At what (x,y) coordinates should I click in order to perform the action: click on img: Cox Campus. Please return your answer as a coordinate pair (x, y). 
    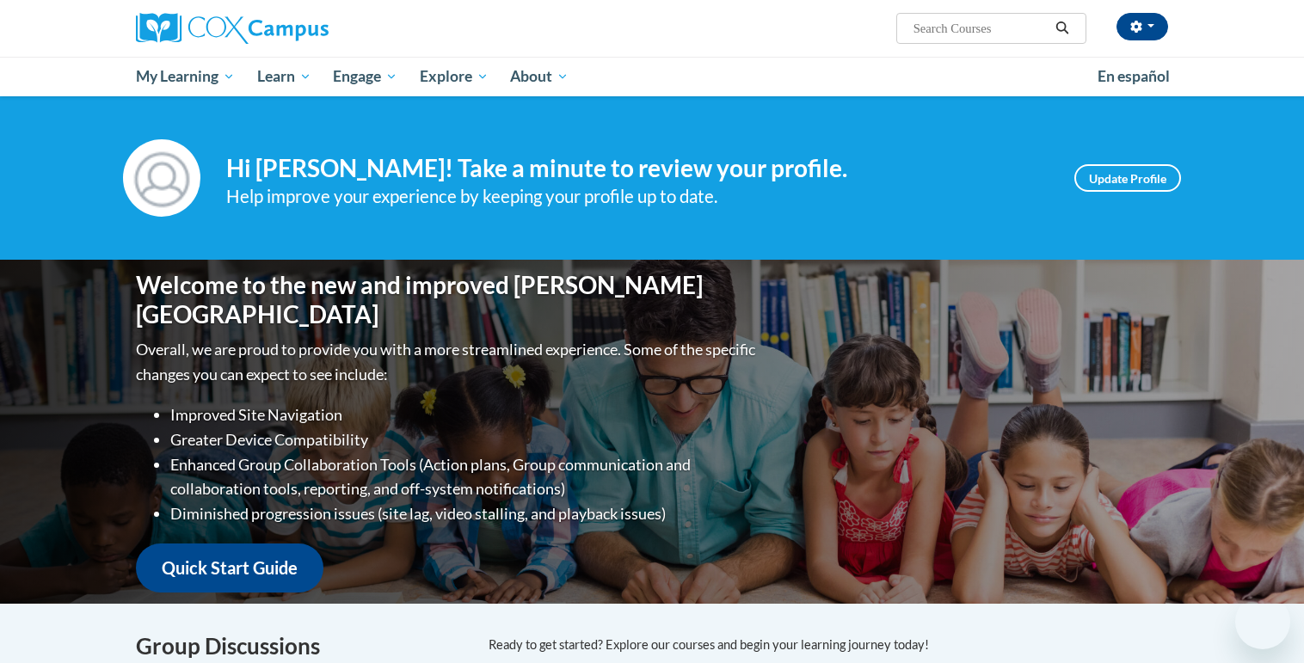
    Looking at the image, I should click on (232, 28).